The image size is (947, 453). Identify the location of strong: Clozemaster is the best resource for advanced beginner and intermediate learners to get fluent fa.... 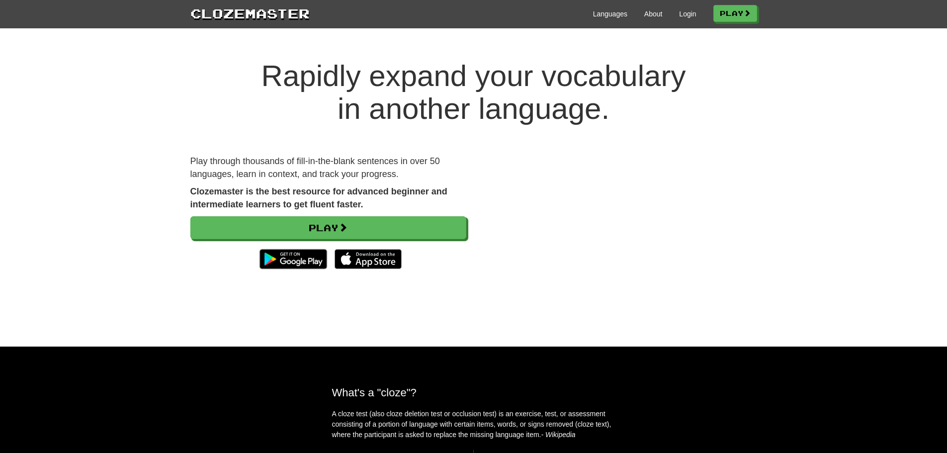
(319, 198).